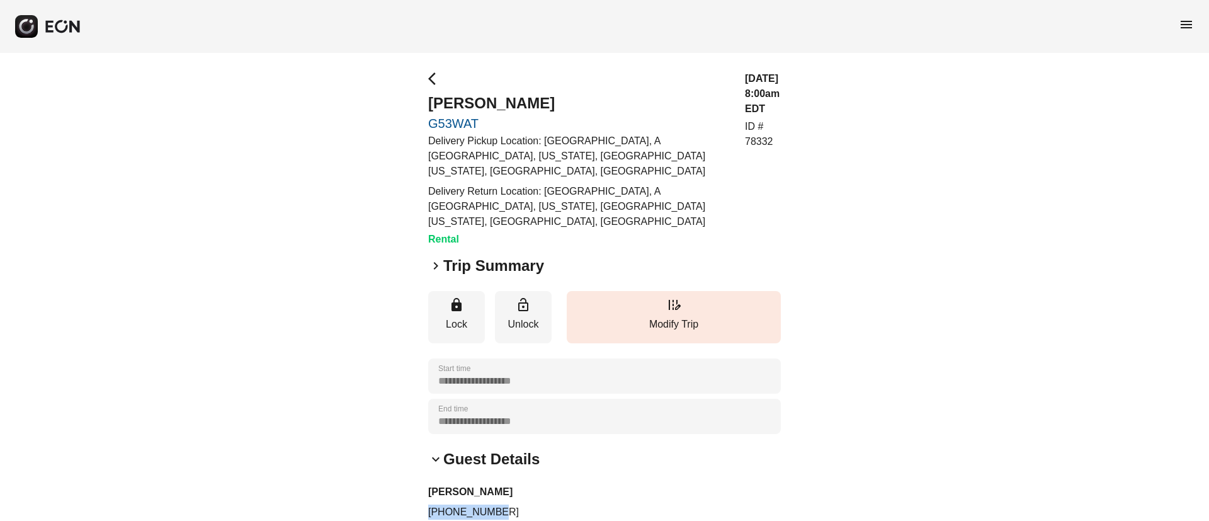 The width and height of the screenshot is (1209, 521). Describe the element at coordinates (674, 305) in the screenshot. I see `span: edit_road` at that location.